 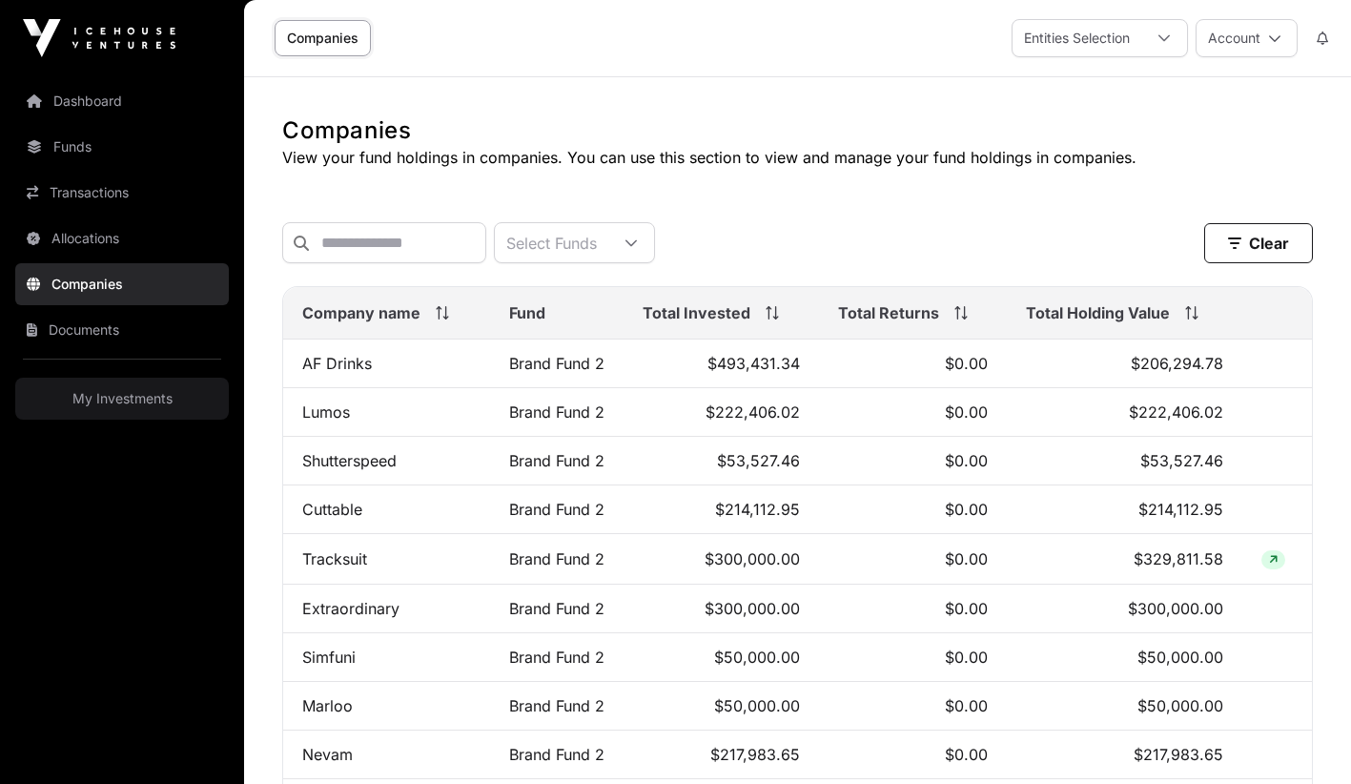 What do you see at coordinates (122, 238) in the screenshot?
I see `a: Allocations` at bounding box center [122, 238].